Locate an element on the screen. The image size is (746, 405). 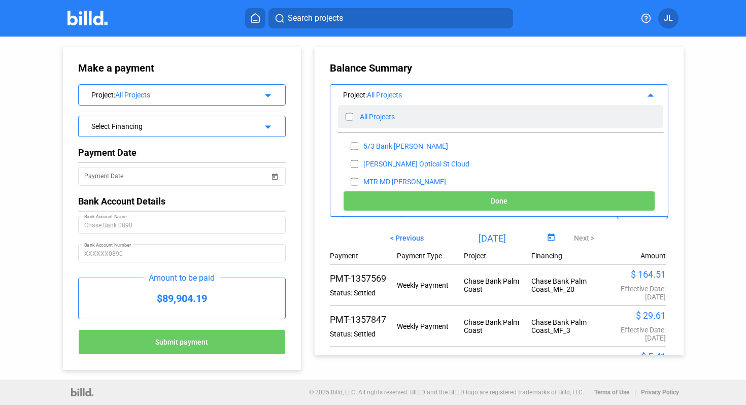
b: Terms of Use is located at coordinates (611, 392).